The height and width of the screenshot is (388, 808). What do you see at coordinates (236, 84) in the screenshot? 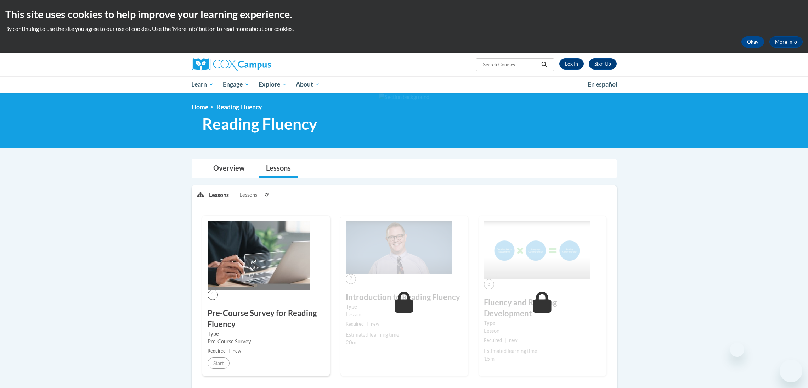
I see `span: Engage` at bounding box center [236, 84].